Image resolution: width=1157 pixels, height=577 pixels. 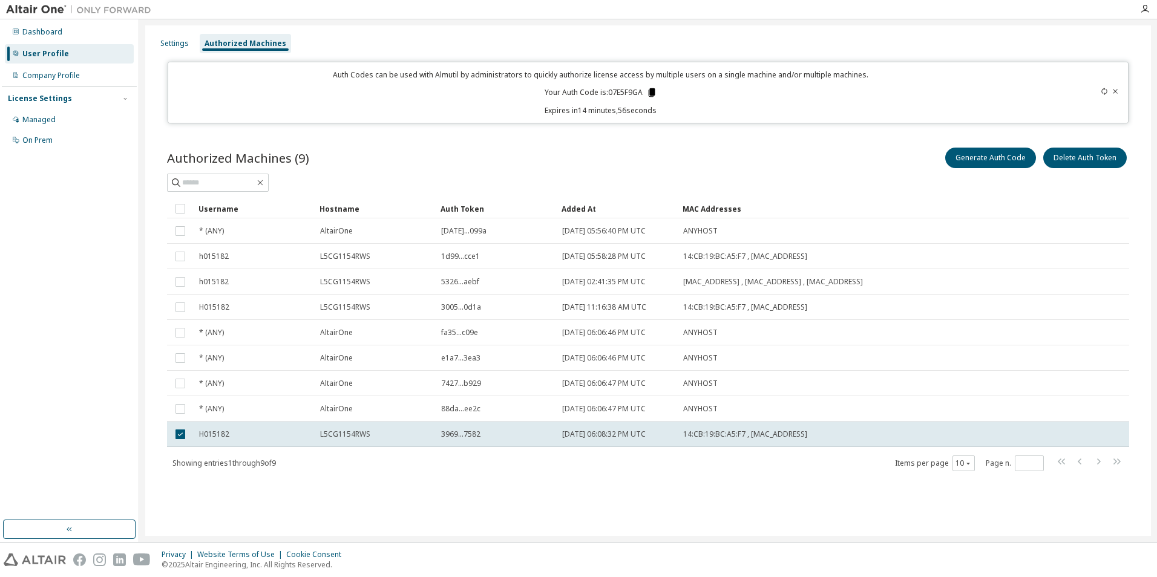 I want to click on img: linkedin.svg, so click(x=119, y=560).